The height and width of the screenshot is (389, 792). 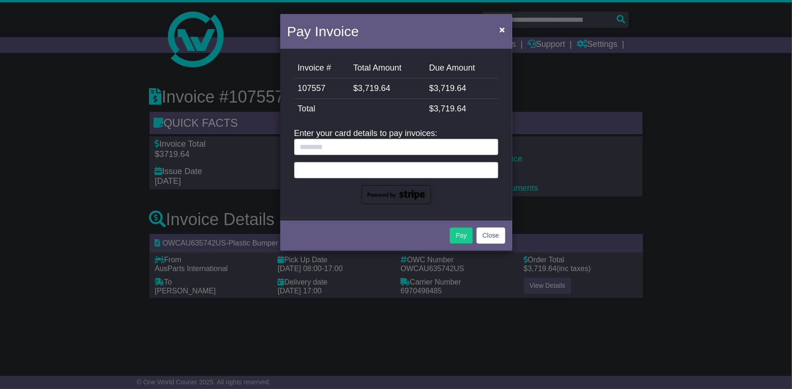 What do you see at coordinates (360, 109) in the screenshot?
I see `td: Total` at bounding box center [360, 109].